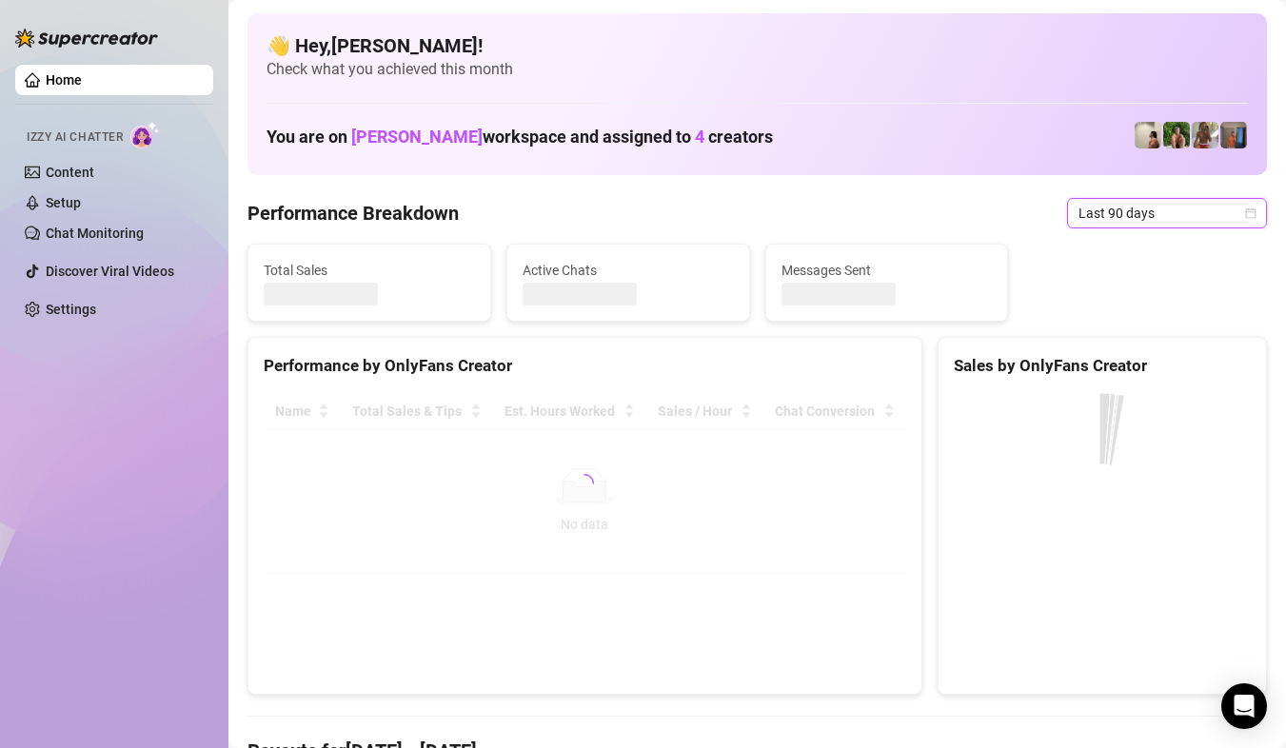 This screenshot has height=748, width=1286. I want to click on a: Setup, so click(63, 203).